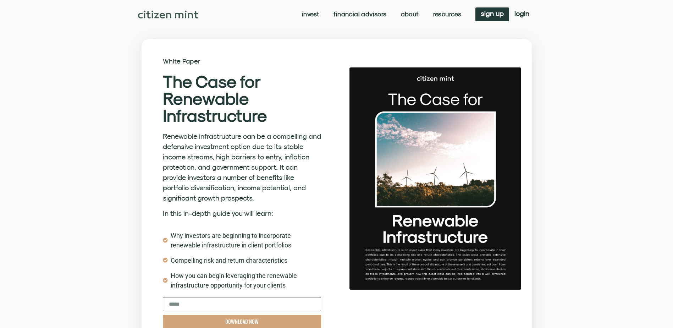 This screenshot has height=328, width=673. What do you see at coordinates (492, 13) in the screenshot?
I see `span: sign up` at bounding box center [492, 13].